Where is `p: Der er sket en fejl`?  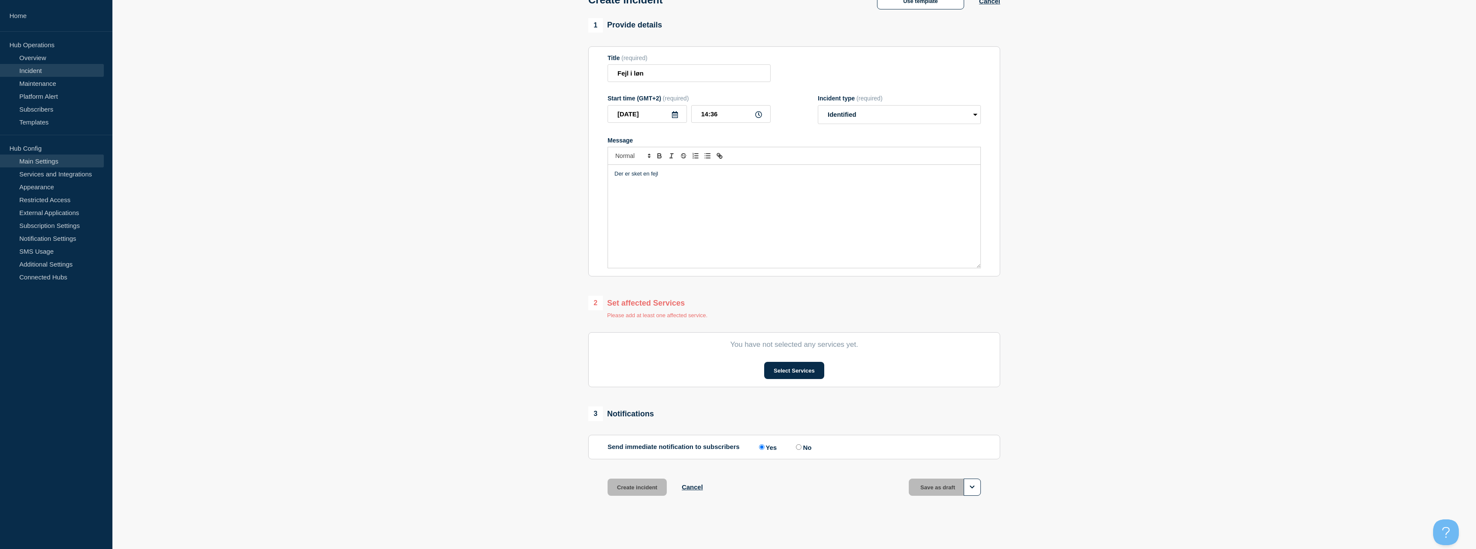 p: Der er sket en fejl is located at coordinates (794, 174).